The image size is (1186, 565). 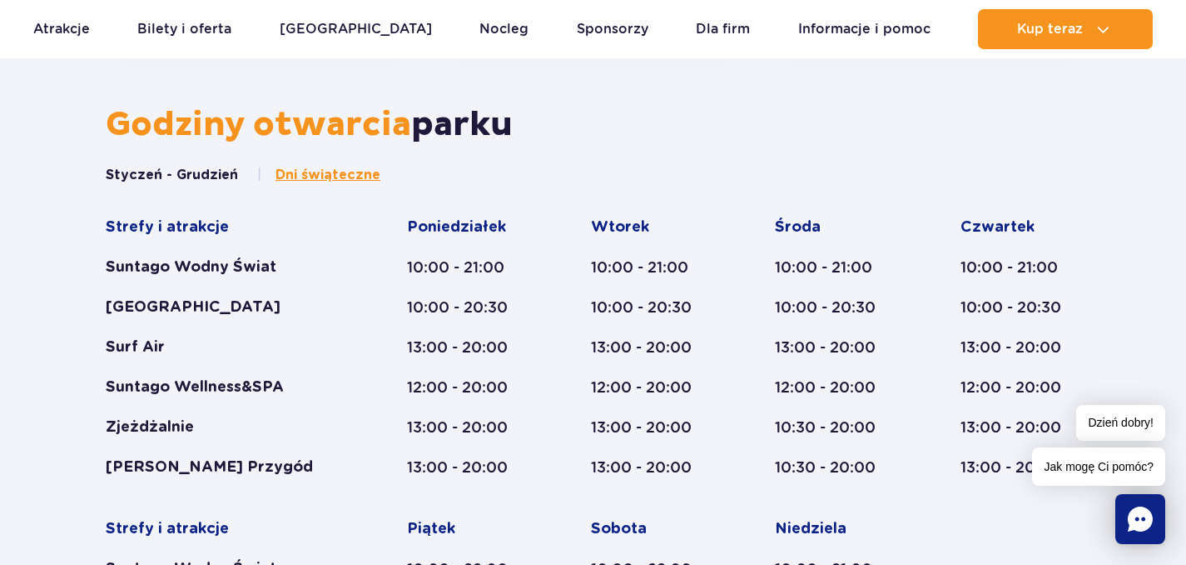 I want to click on h2: parku, so click(x=593, y=125).